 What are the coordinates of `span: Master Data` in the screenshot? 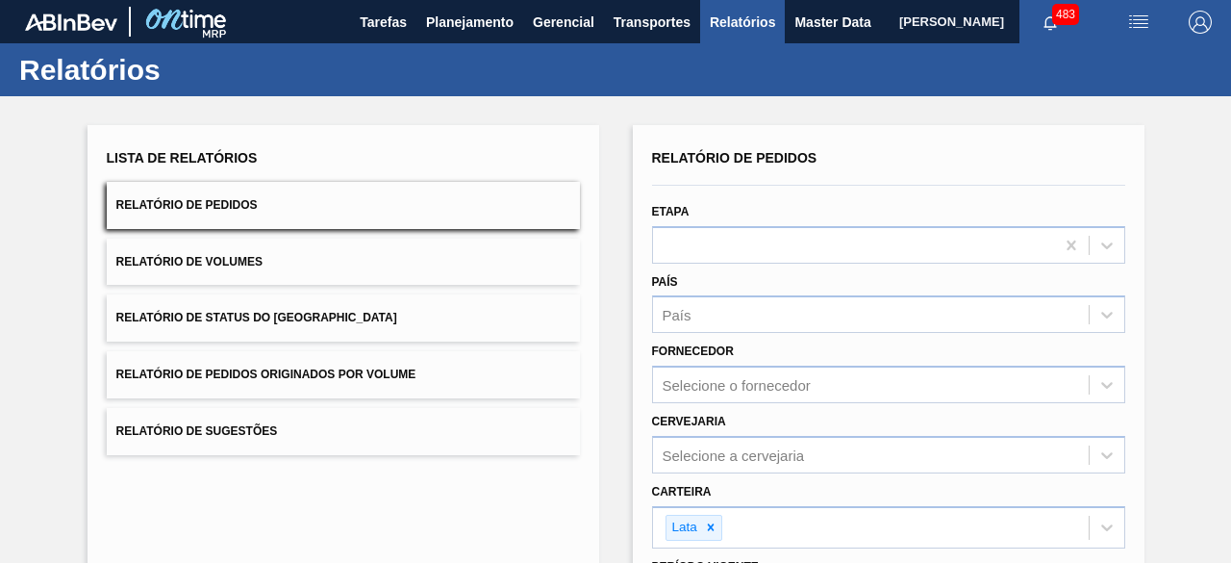 It's located at (832, 22).